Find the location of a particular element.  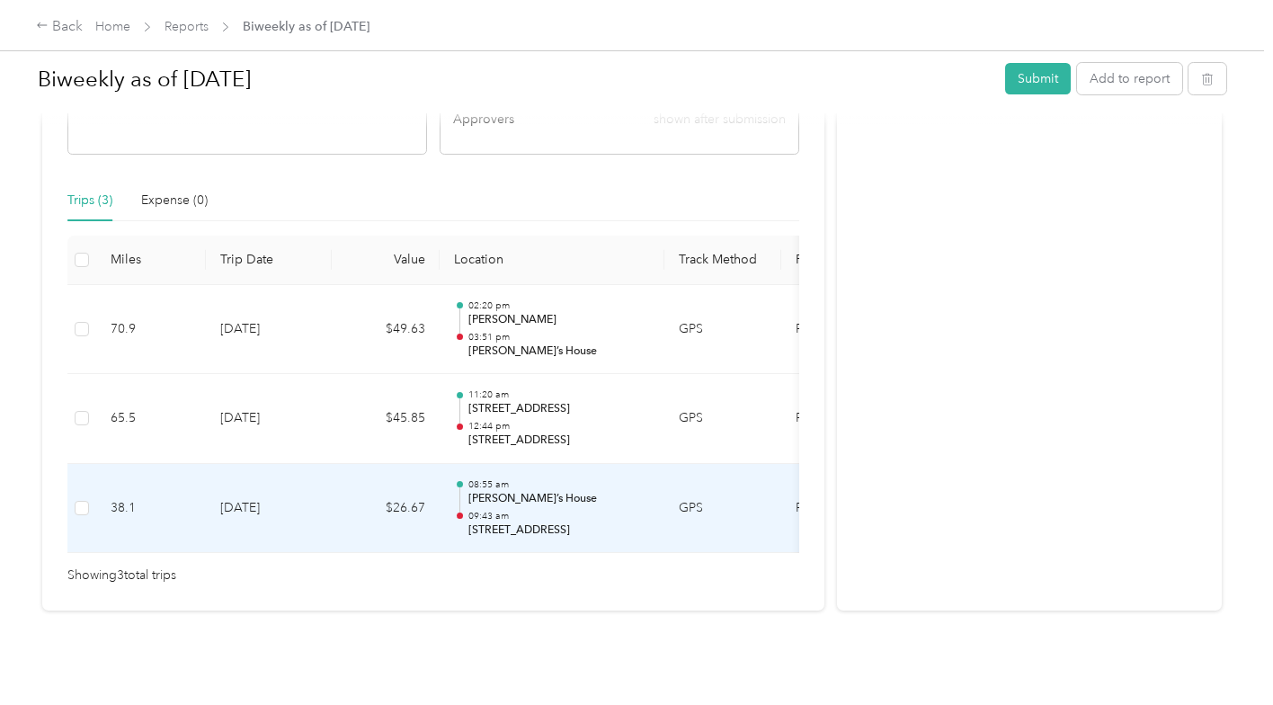

button: Submit is located at coordinates (1037, 78).